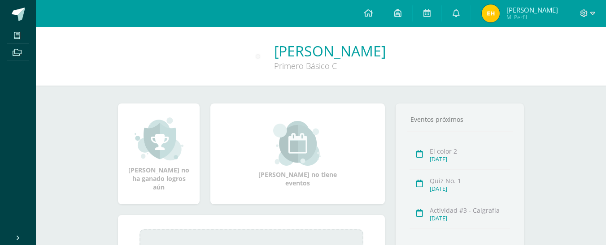  Describe the element at coordinates (491, 13) in the screenshot. I see `img: c133d6713a919d39691093d8d7729d45.png` at that location.